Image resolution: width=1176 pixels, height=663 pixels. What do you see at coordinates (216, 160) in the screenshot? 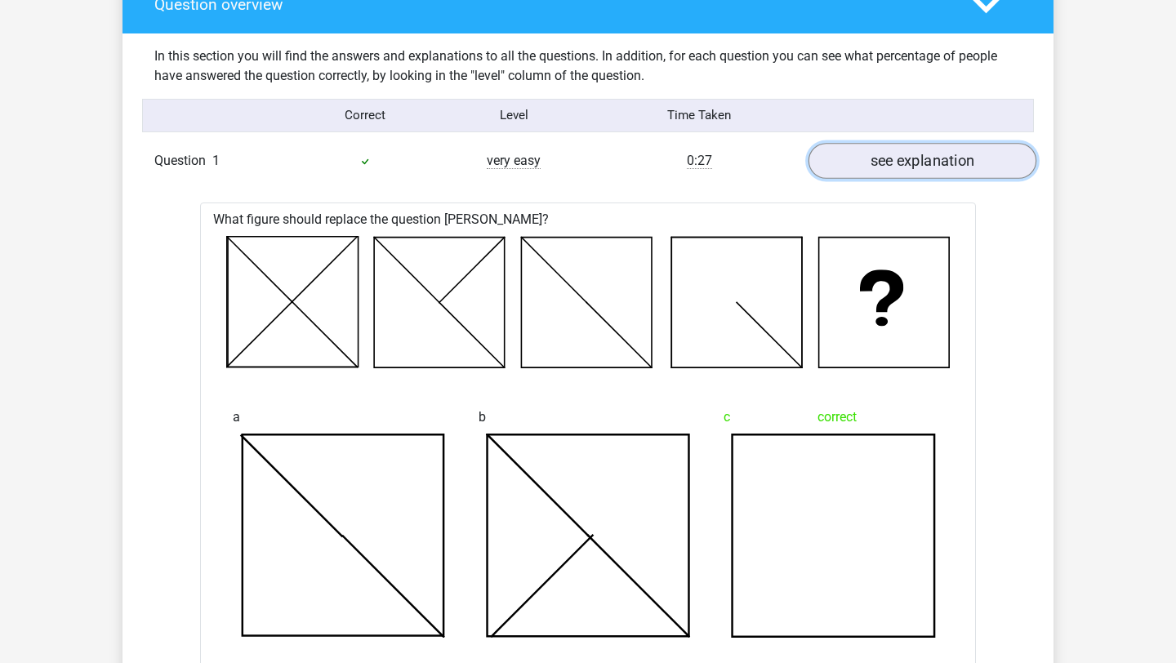
I see `span: 1` at bounding box center [216, 160].